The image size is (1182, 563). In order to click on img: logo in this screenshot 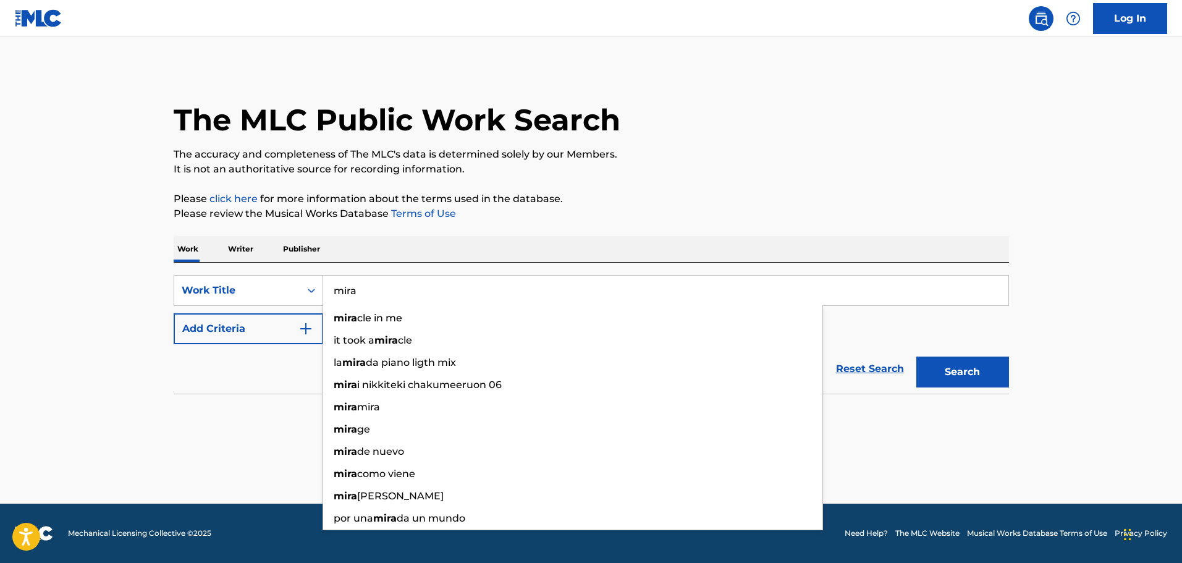, I will do `click(34, 533)`.